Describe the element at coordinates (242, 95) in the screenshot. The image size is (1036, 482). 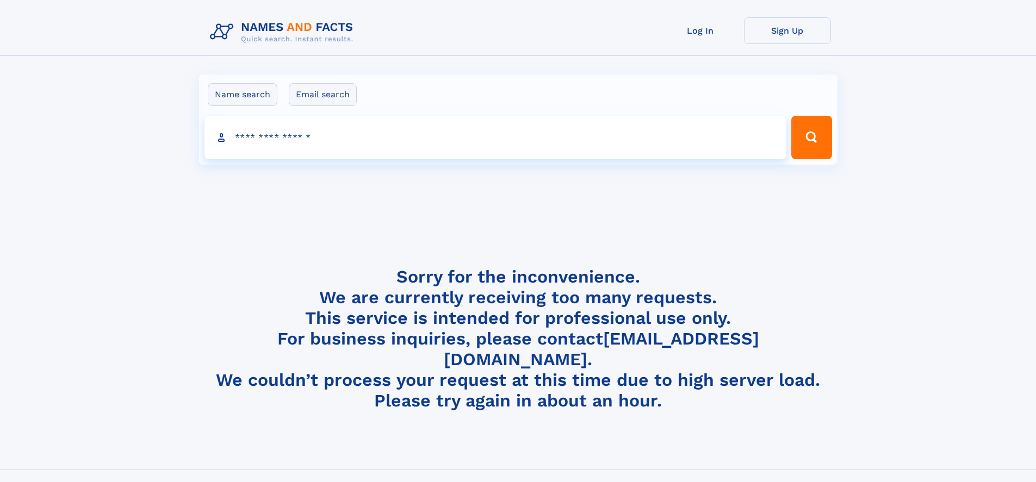
I see `label: Name search` at that location.